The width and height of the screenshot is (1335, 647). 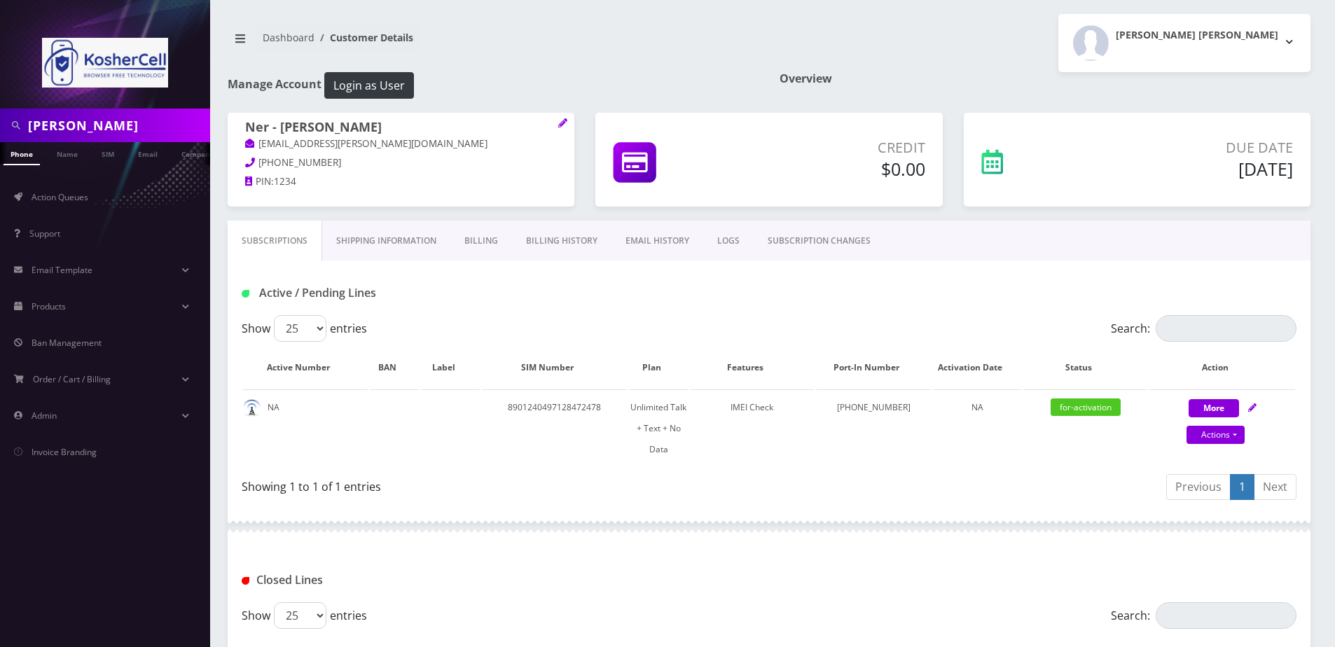 What do you see at coordinates (105, 62) in the screenshot?
I see `img: KosherCell` at bounding box center [105, 62].